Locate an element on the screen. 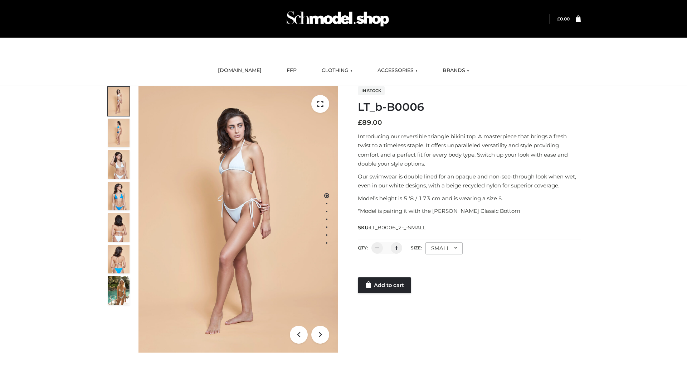  a: BRANDS is located at coordinates (456, 71).